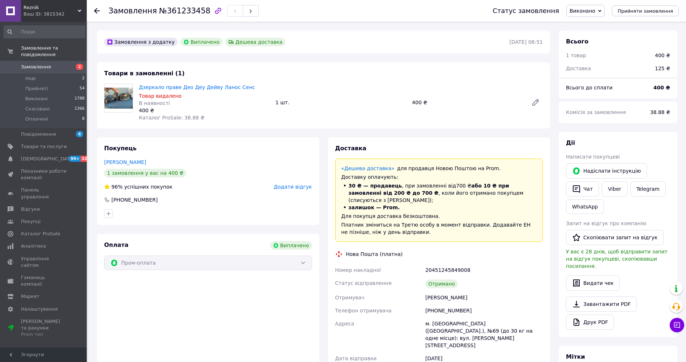 The height and width of the screenshot is (362, 686). What do you see at coordinates (589, 88) in the screenshot?
I see `span: Всього до сплати` at bounding box center [589, 88].